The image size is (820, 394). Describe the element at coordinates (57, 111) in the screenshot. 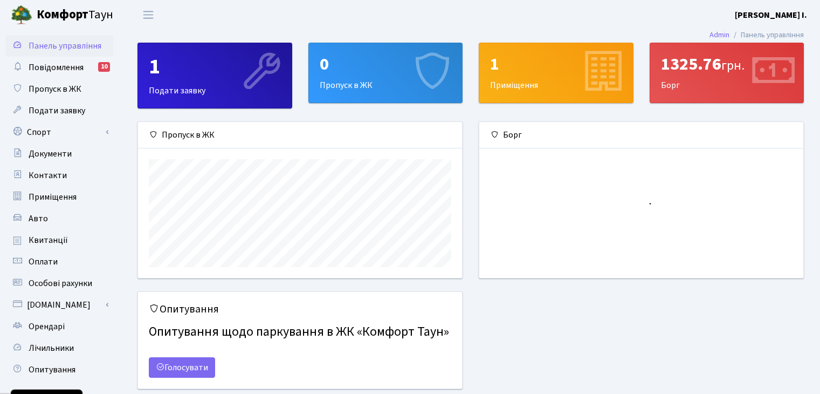

I see `span: Подати заявку` at that location.